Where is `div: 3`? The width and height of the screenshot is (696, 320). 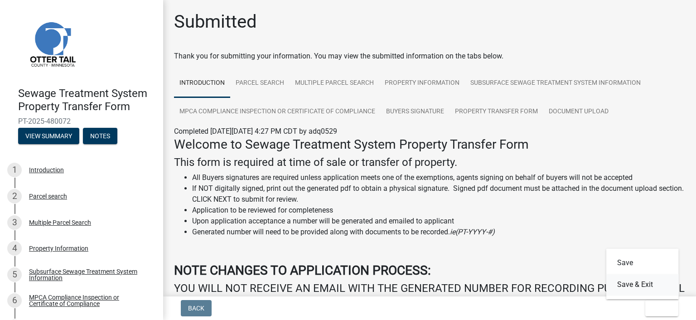 div: 3 is located at coordinates (15, 223).